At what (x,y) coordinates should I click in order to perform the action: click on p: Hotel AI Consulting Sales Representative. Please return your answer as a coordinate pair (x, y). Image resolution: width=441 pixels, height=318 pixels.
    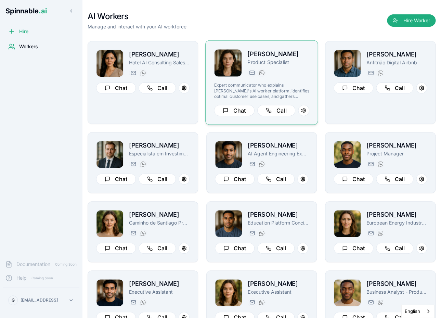
    Looking at the image, I should click on (159, 63).